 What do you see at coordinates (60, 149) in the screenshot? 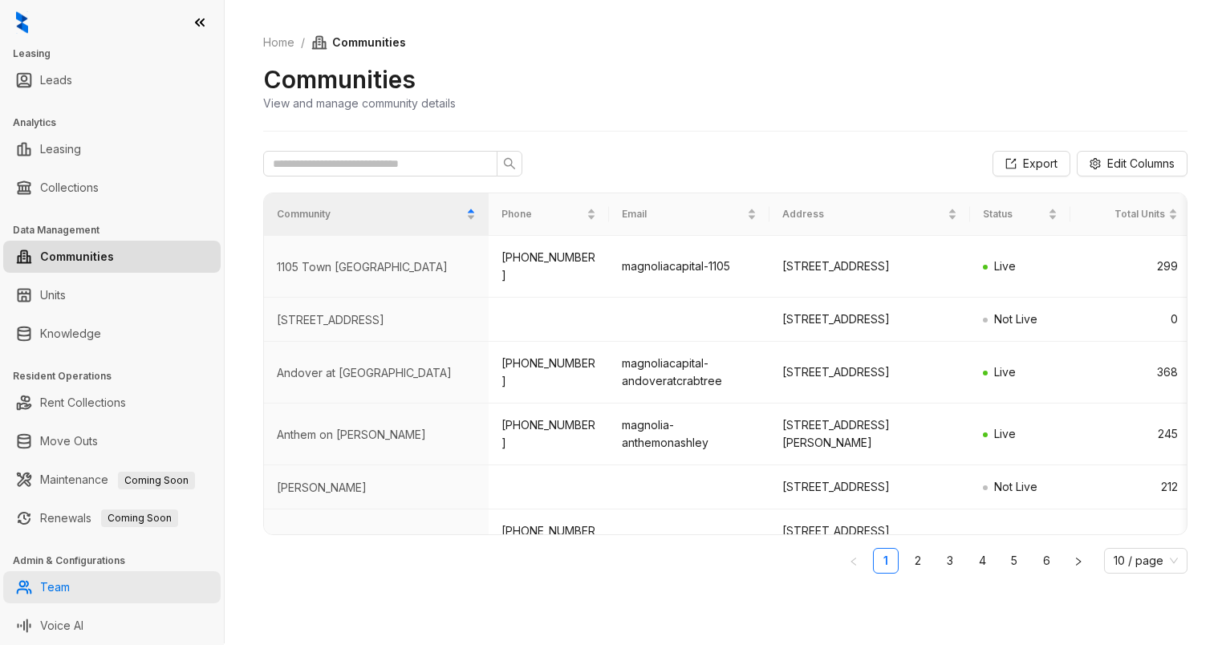
I see `a: Leasing` at bounding box center [60, 149].